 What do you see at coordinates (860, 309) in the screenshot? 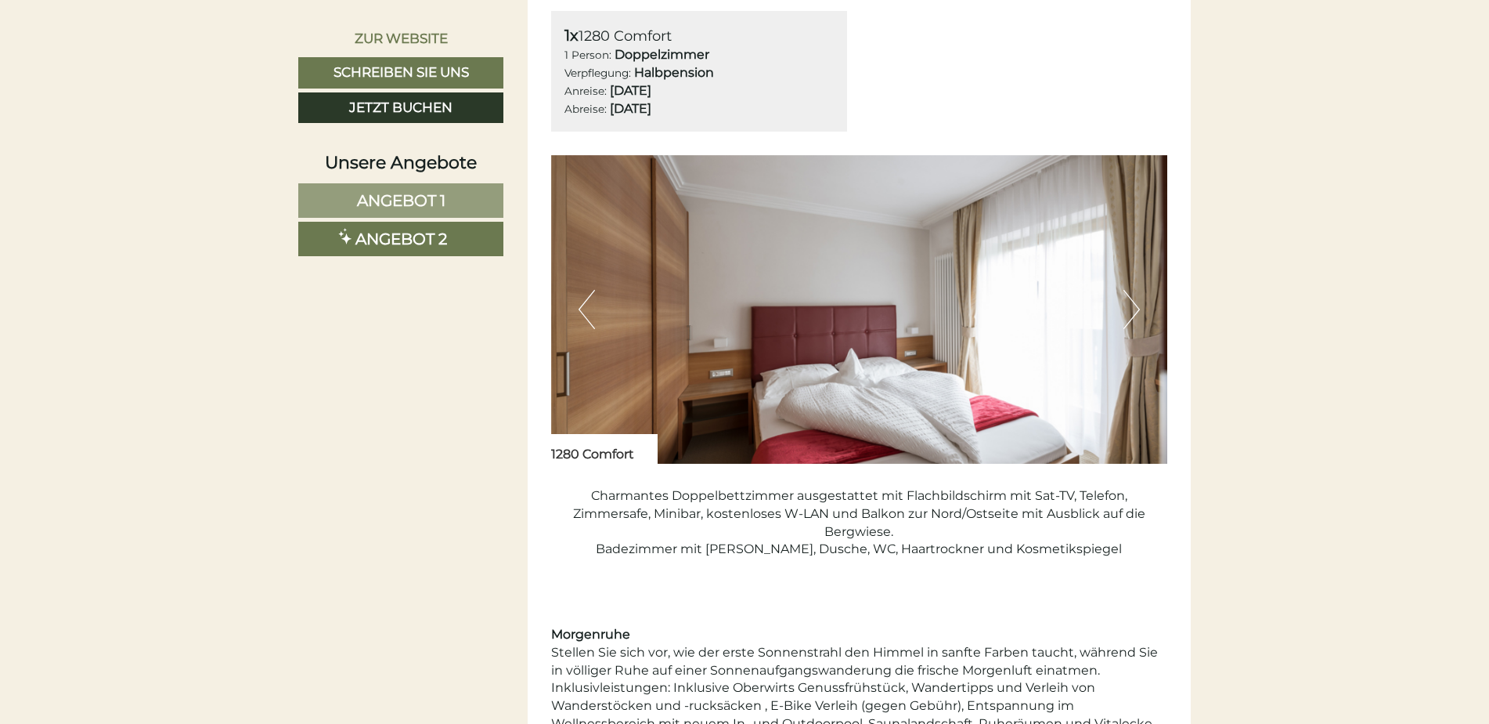
I see `img: image` at bounding box center [860, 309].